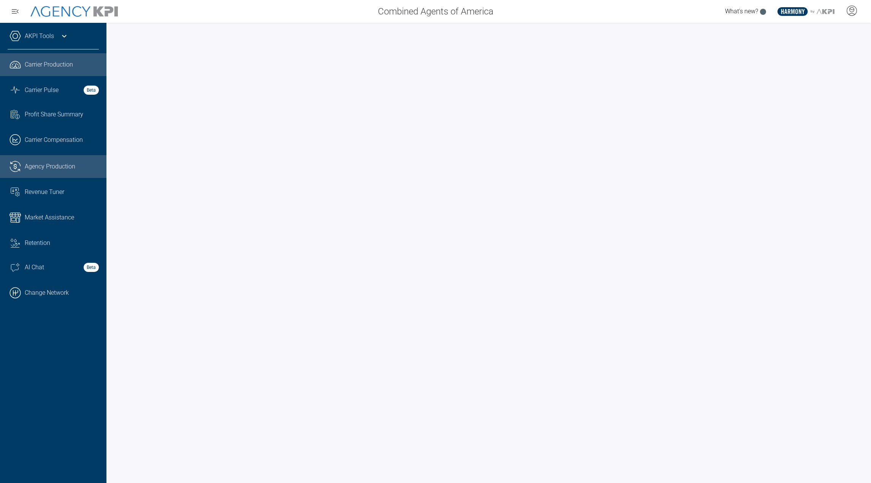 This screenshot has height=483, width=871. Describe the element at coordinates (50, 167) in the screenshot. I see `span: Agency Production` at that location.